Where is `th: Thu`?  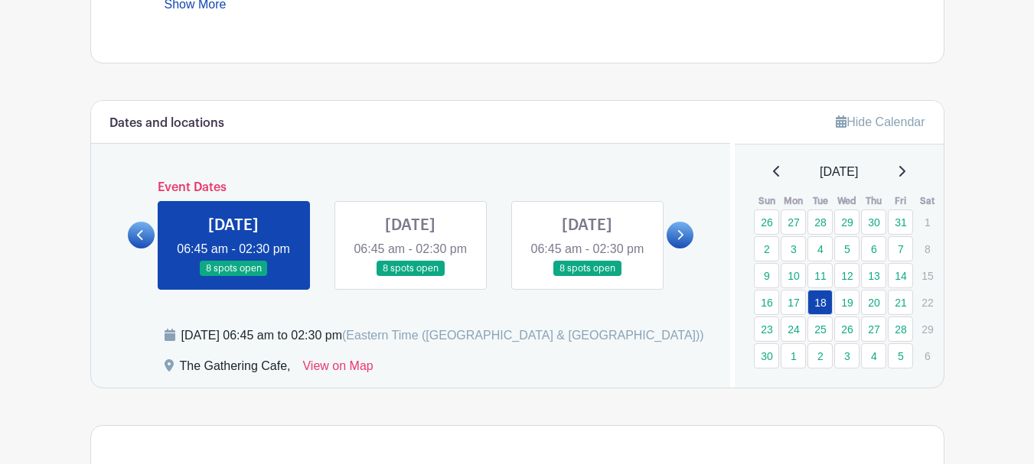
th: Thu is located at coordinates (873, 201).